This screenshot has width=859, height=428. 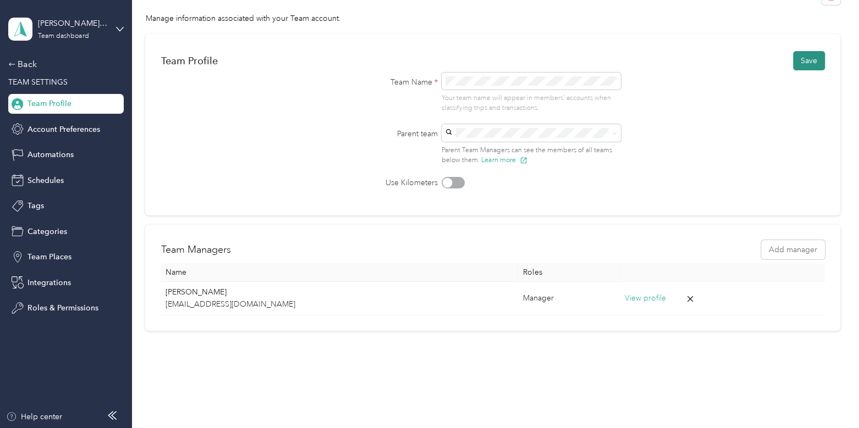 I want to click on div: Help center, so click(x=34, y=417).